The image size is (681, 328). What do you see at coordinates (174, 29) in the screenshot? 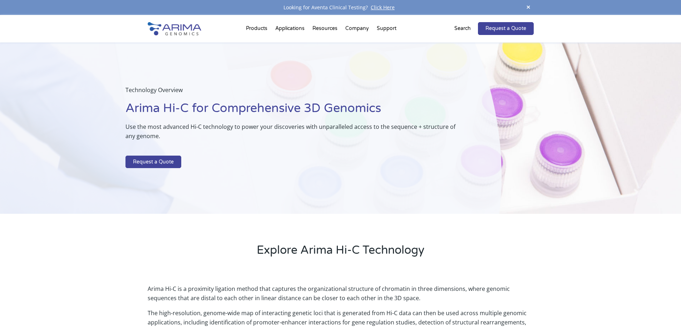
I see `img: Arima-Genomics-logo` at bounding box center [174, 29].